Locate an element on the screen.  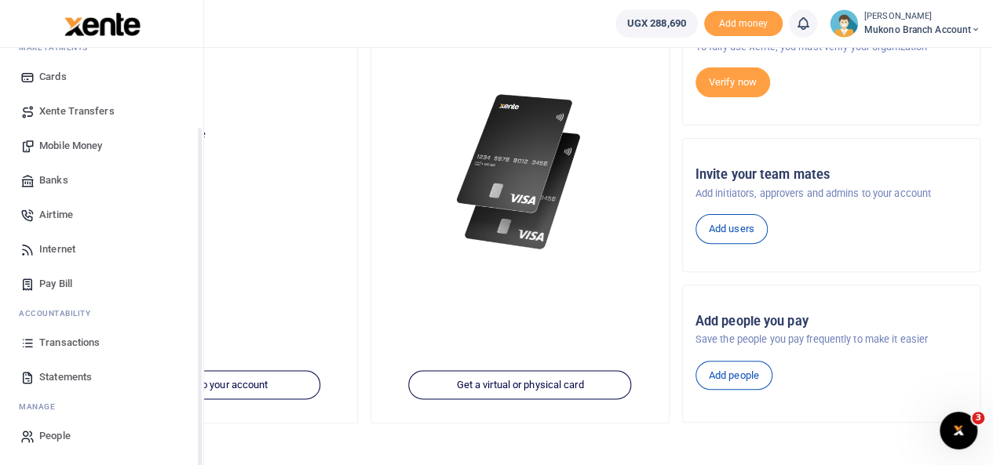
h5: UGX 288,690 is located at coordinates (209, 155).